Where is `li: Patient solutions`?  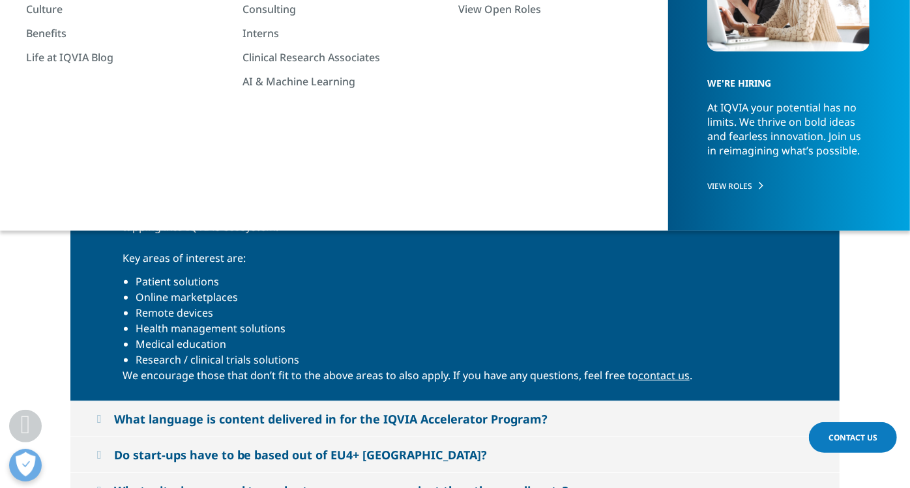
li: Patient solutions is located at coordinates (462, 282).